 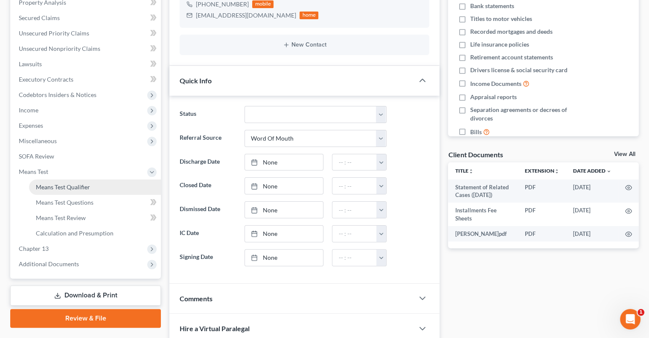 What do you see at coordinates (85, 318) in the screenshot?
I see `a: Review & File` at bounding box center [85, 318].